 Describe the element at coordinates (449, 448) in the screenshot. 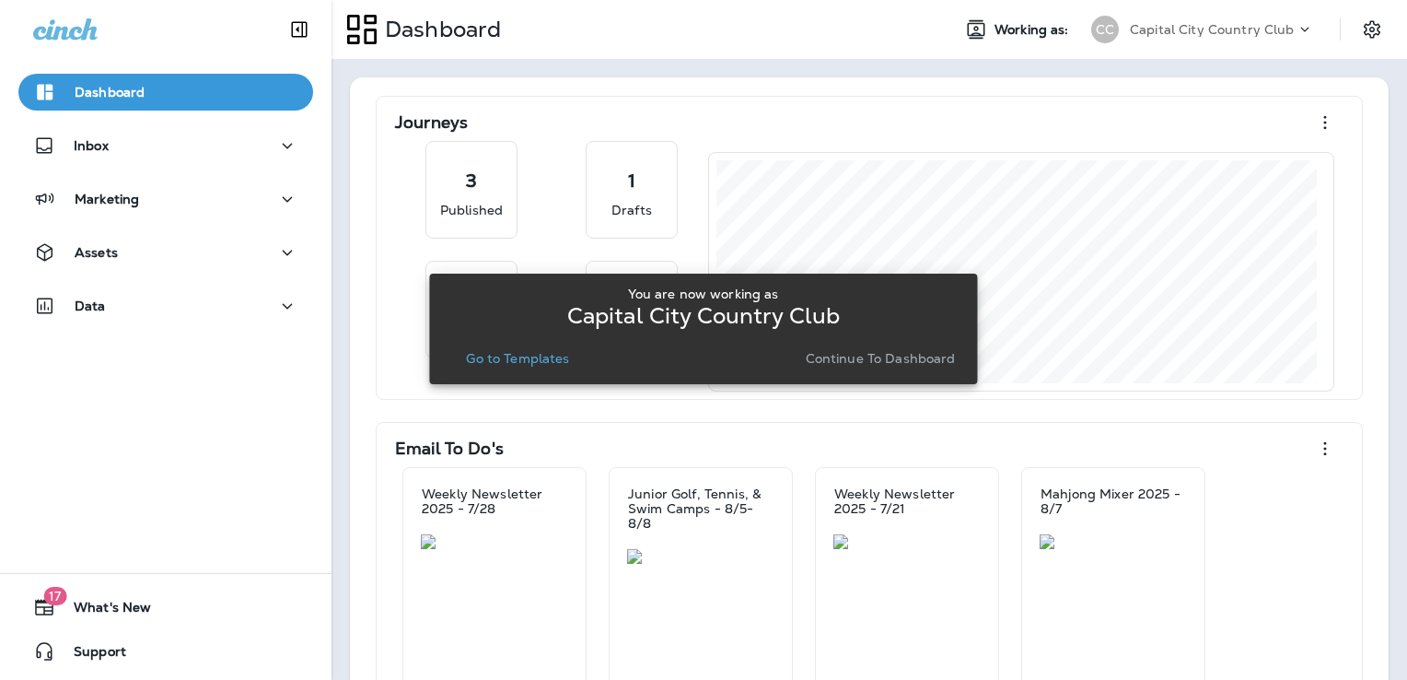

I see `p: Email To Do's` at that location.